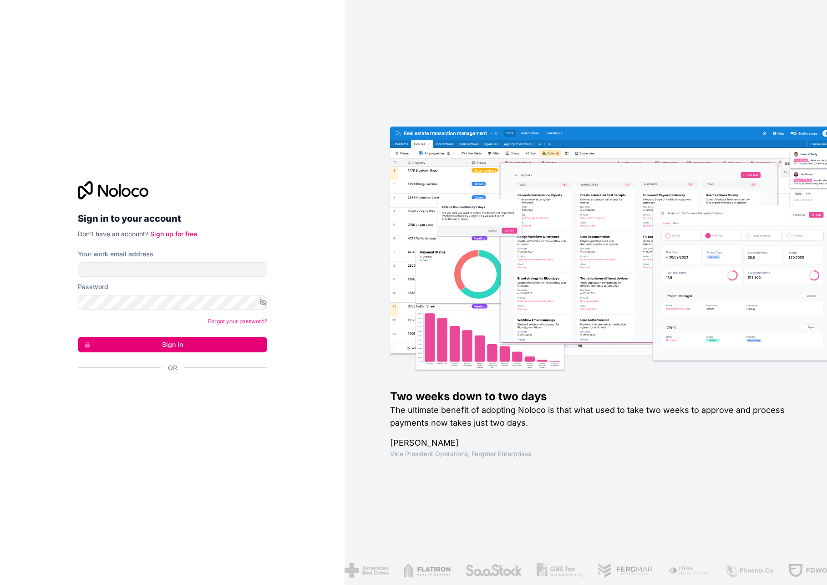 This screenshot has height=585, width=827. What do you see at coordinates (173, 269) in the screenshot?
I see `input: Email address` at bounding box center [173, 269].